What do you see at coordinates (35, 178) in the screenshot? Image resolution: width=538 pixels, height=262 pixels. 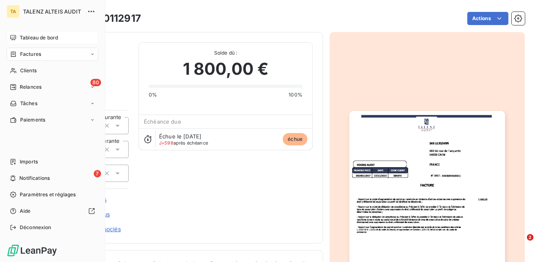 I see `span: Notifications` at bounding box center [35, 178].